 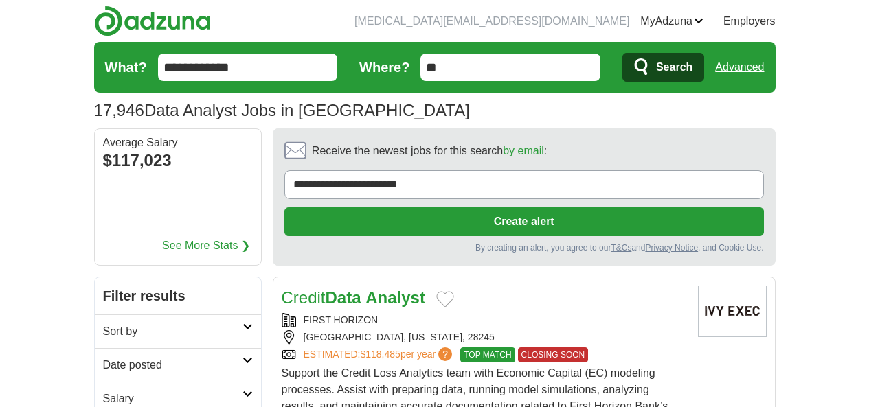 What do you see at coordinates (178, 331) in the screenshot?
I see `a: Sort by` at bounding box center [178, 331].